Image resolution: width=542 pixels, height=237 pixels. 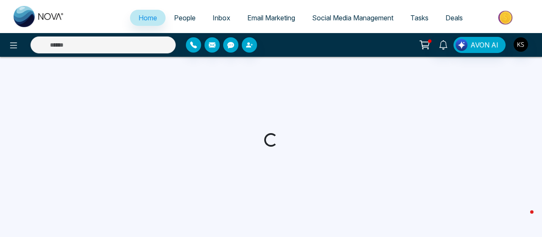 What do you see at coordinates (148, 18) in the screenshot?
I see `span: Home` at bounding box center [148, 18].